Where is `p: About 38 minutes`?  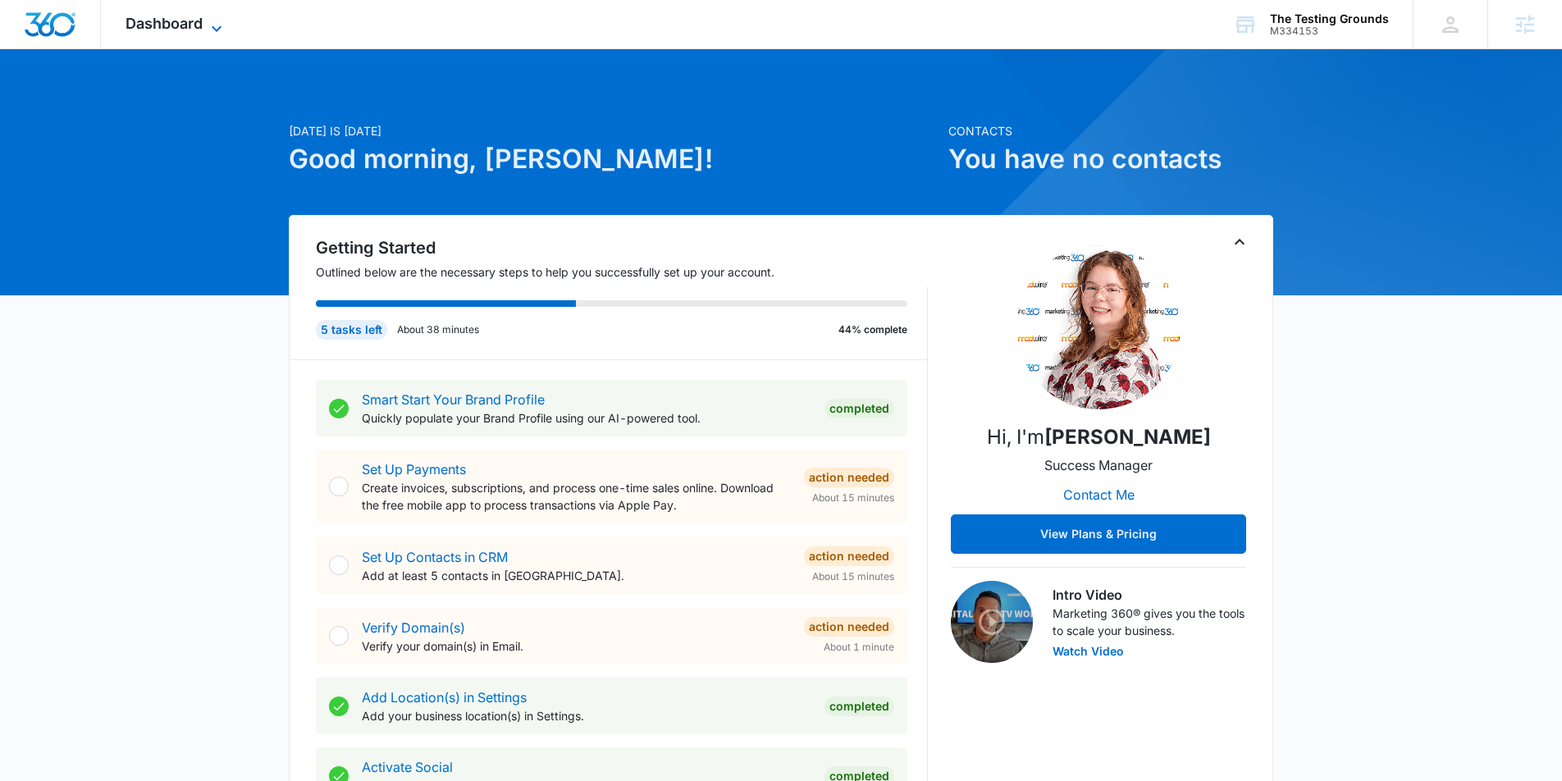 p: About 38 minutes is located at coordinates (438, 330).